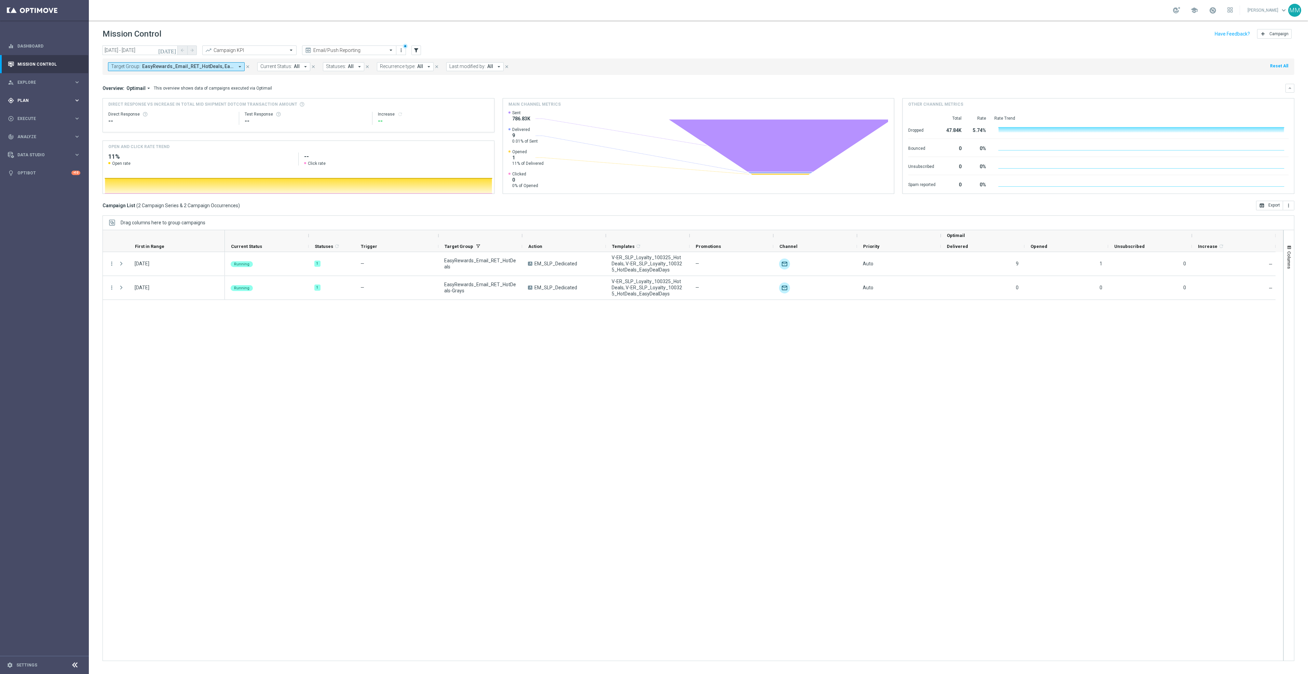 Image resolution: width=1308 pixels, height=674 pixels. What do you see at coordinates (922, 166) in the screenshot?
I see `div: Unsubscribed` at bounding box center [922, 166].